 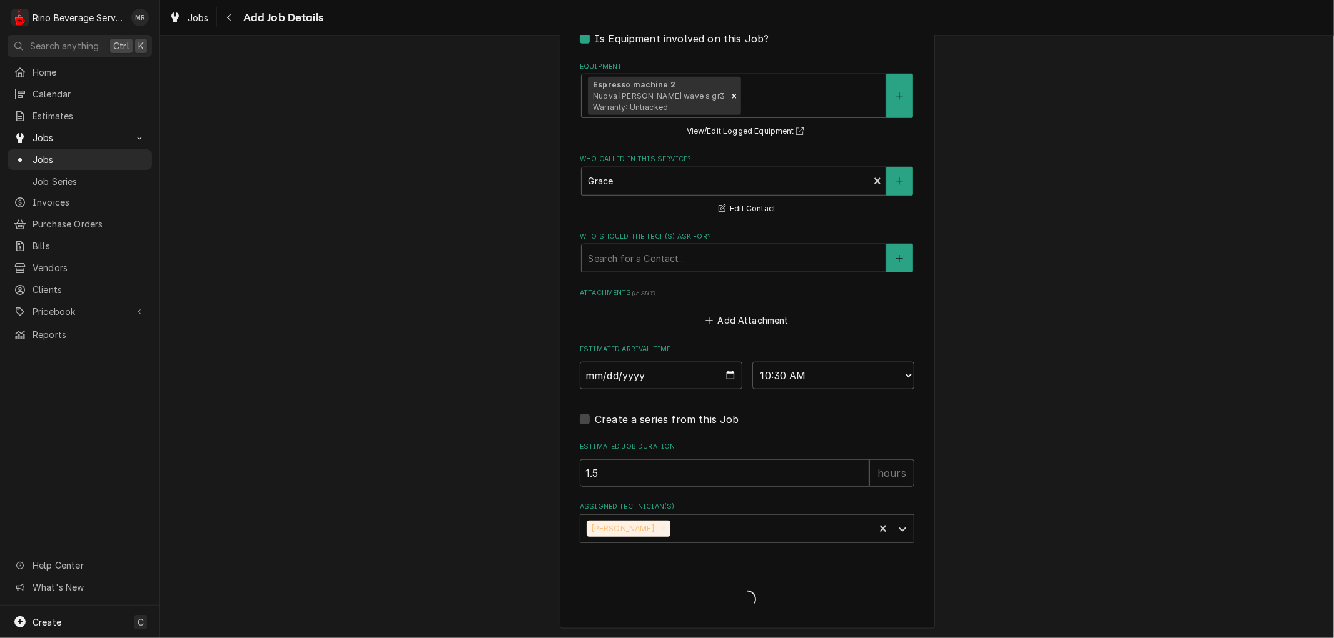 What do you see at coordinates (747, 600) in the screenshot?
I see `span: Loading...` at bounding box center [747, 600].